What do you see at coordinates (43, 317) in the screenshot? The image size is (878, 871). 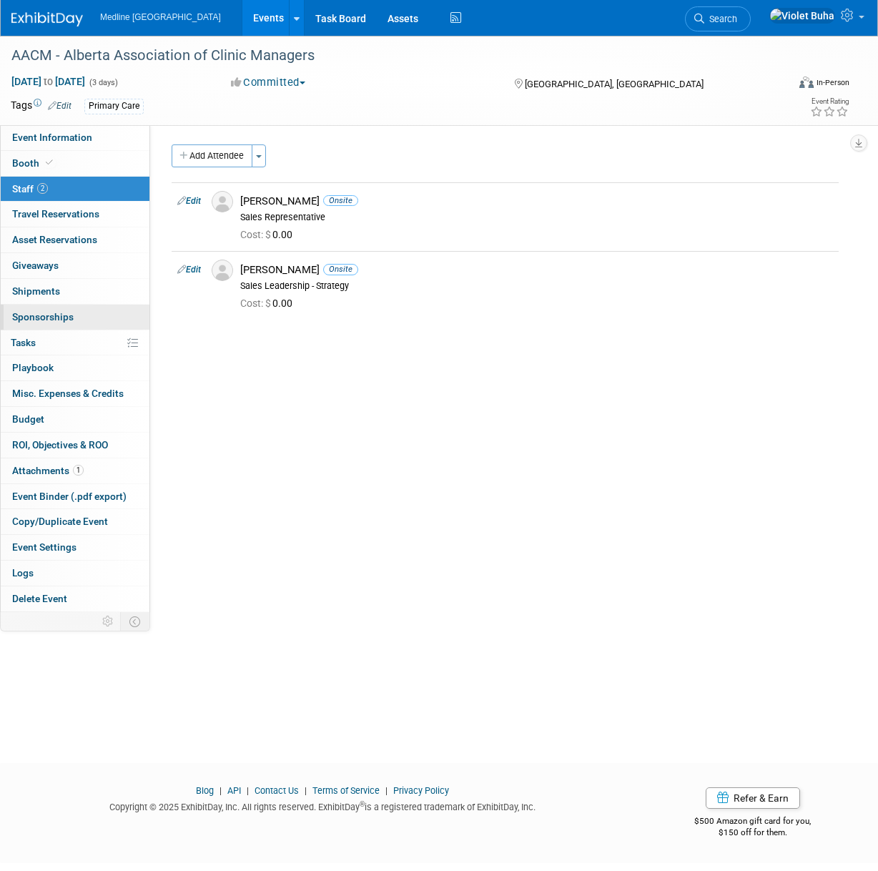 I see `span: Sponsorships` at bounding box center [43, 317].